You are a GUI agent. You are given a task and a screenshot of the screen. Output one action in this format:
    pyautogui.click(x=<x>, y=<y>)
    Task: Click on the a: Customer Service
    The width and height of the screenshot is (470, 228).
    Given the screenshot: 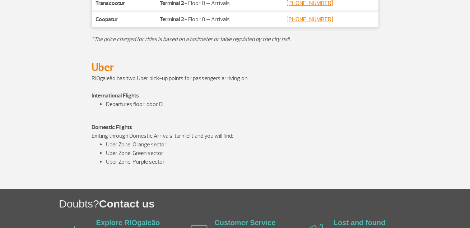 What is the action you would take?
    pyautogui.click(x=245, y=222)
    